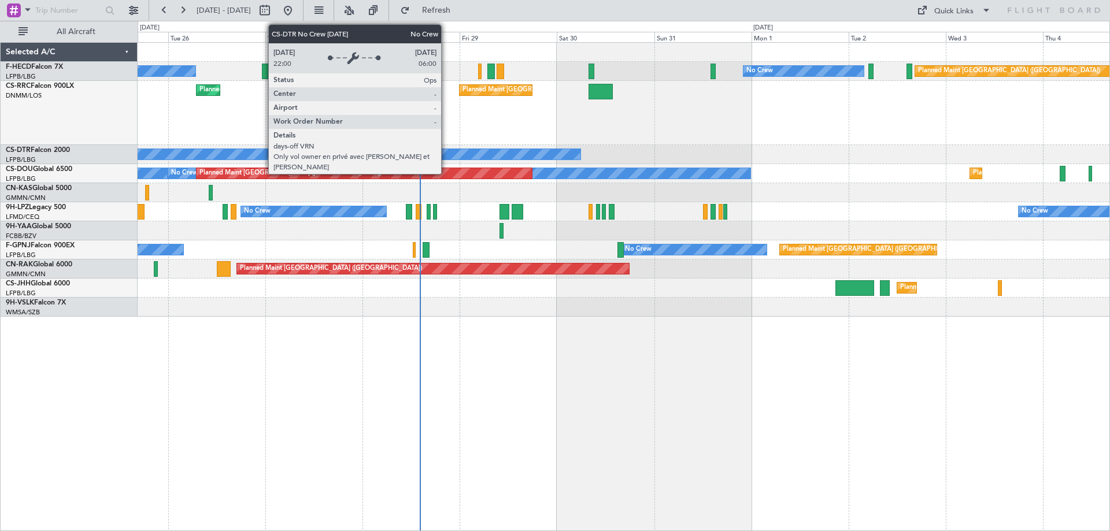 Image resolution: width=1110 pixels, height=531 pixels. Describe the element at coordinates (23, 217) in the screenshot. I see `a: LFMD/CEQ` at that location.